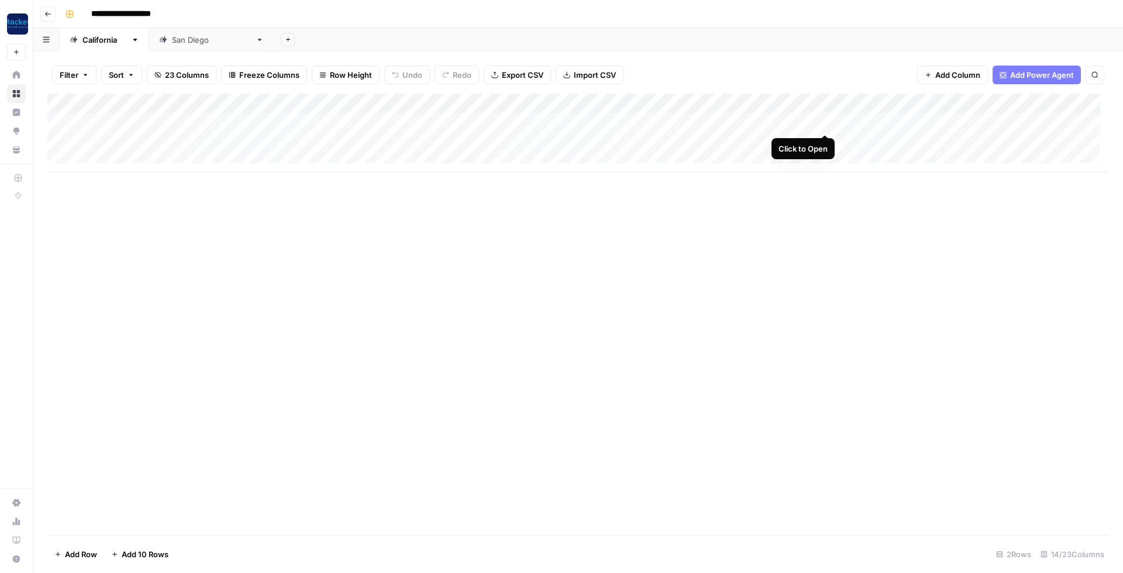 The image size is (1123, 573). I want to click on button: Sort, so click(122, 75).